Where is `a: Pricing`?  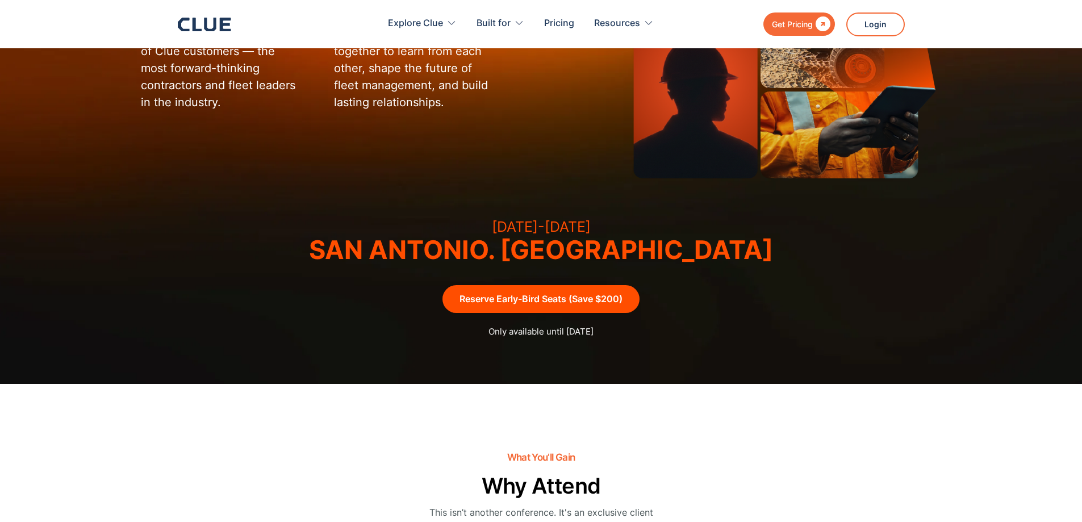
a: Pricing is located at coordinates (559, 23).